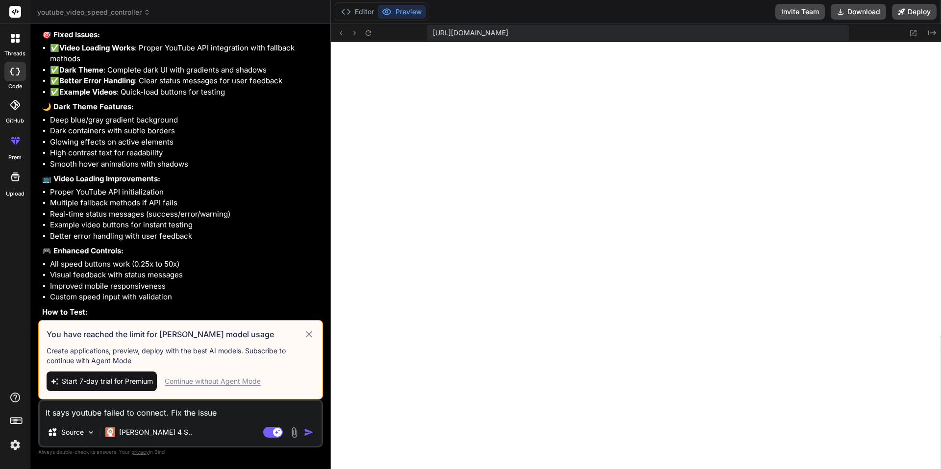 The image size is (941, 469). I want to click on p: Always double-check its answers. Your in Bind, so click(180, 452).